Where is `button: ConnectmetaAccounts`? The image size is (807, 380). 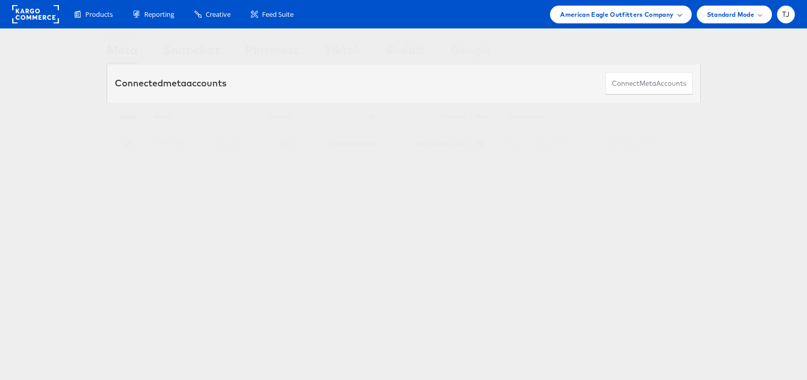
button: ConnectmetaAccounts is located at coordinates (649, 83).